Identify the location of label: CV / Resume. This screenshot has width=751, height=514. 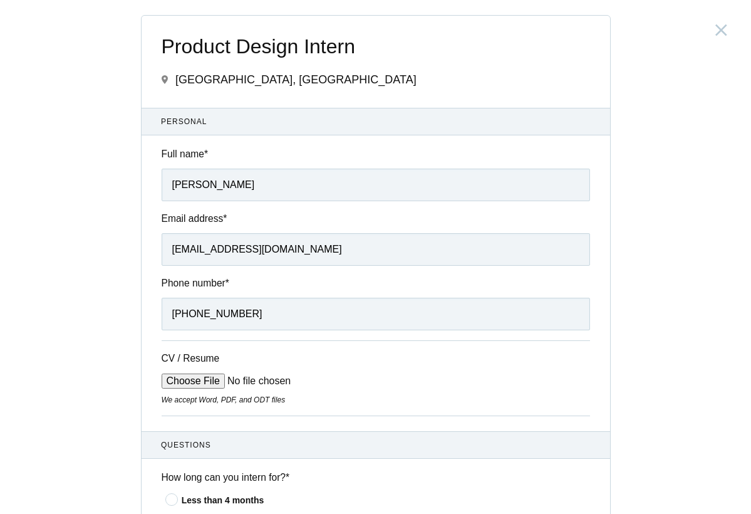
(209, 358).